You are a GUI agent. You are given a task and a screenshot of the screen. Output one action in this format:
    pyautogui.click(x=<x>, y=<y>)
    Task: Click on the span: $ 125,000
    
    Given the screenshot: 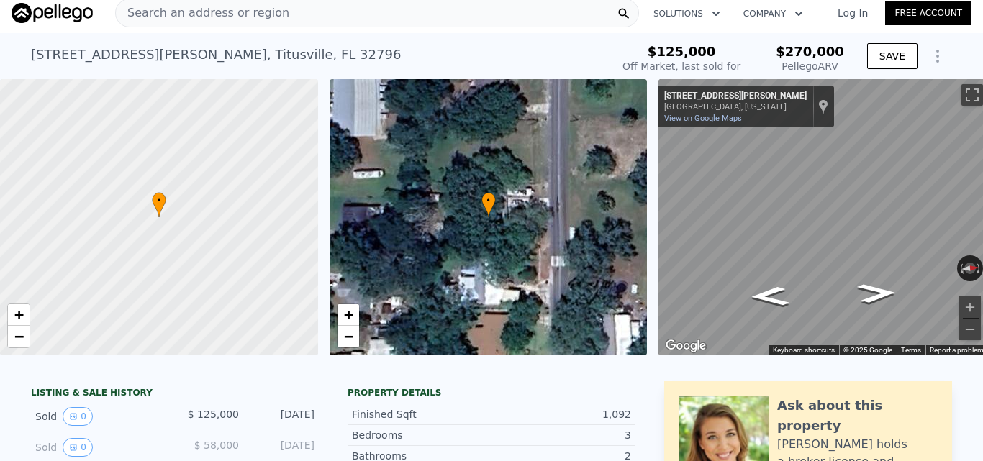 What is the action you would take?
    pyautogui.click(x=213, y=414)
    